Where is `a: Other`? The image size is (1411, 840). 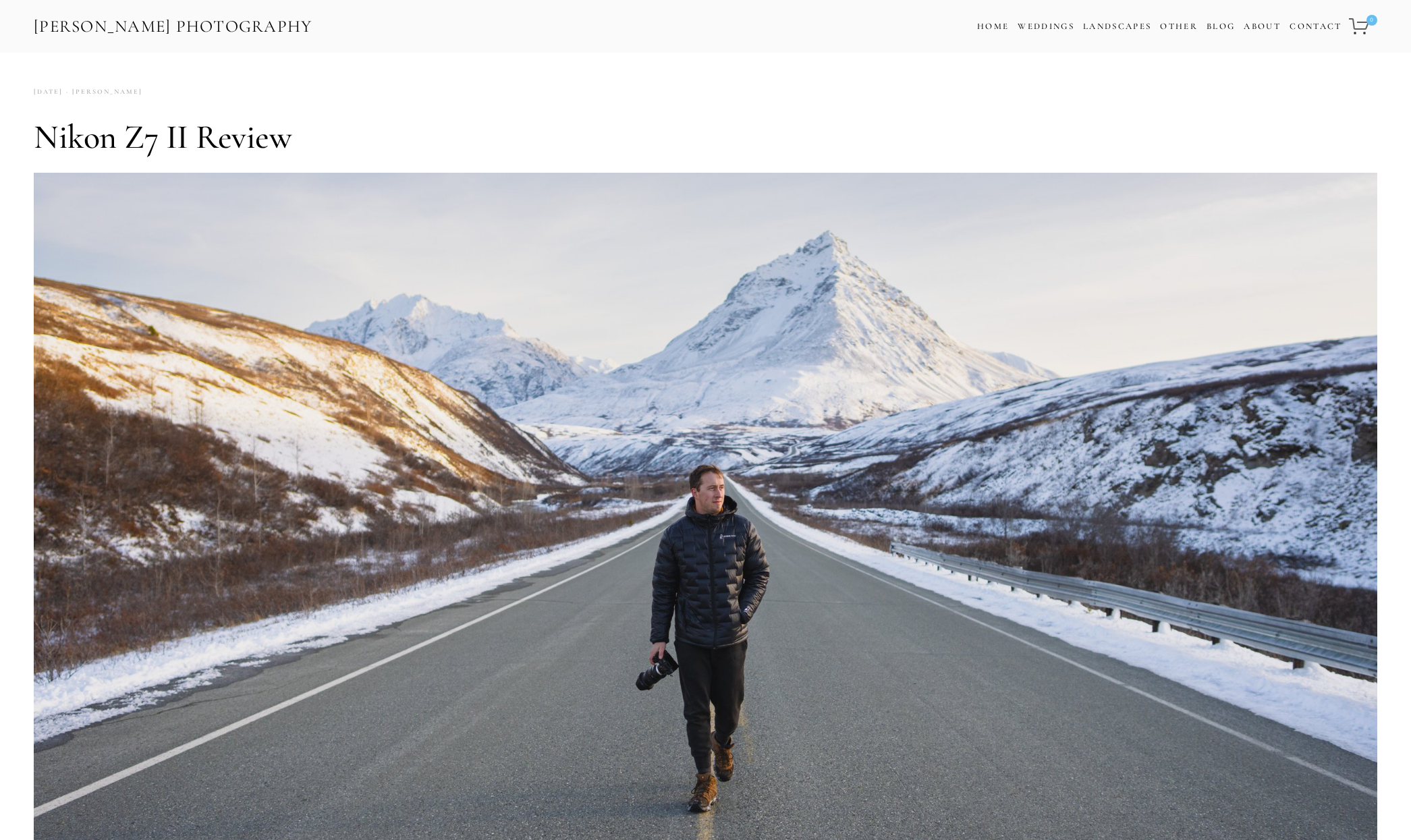
a: Other is located at coordinates (1179, 27).